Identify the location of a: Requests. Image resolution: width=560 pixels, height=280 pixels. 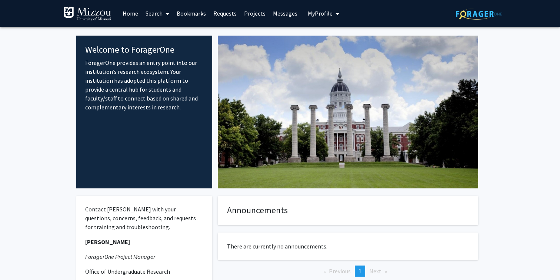
(225, 13).